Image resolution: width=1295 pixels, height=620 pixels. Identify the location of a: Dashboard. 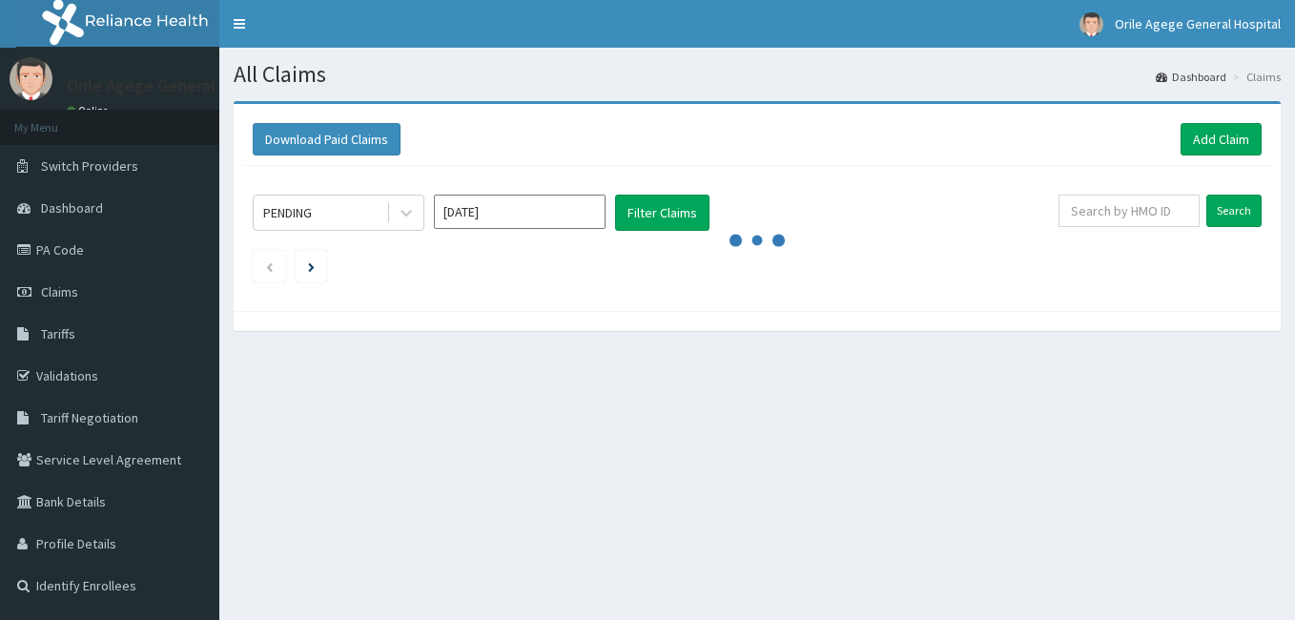
(1191, 76).